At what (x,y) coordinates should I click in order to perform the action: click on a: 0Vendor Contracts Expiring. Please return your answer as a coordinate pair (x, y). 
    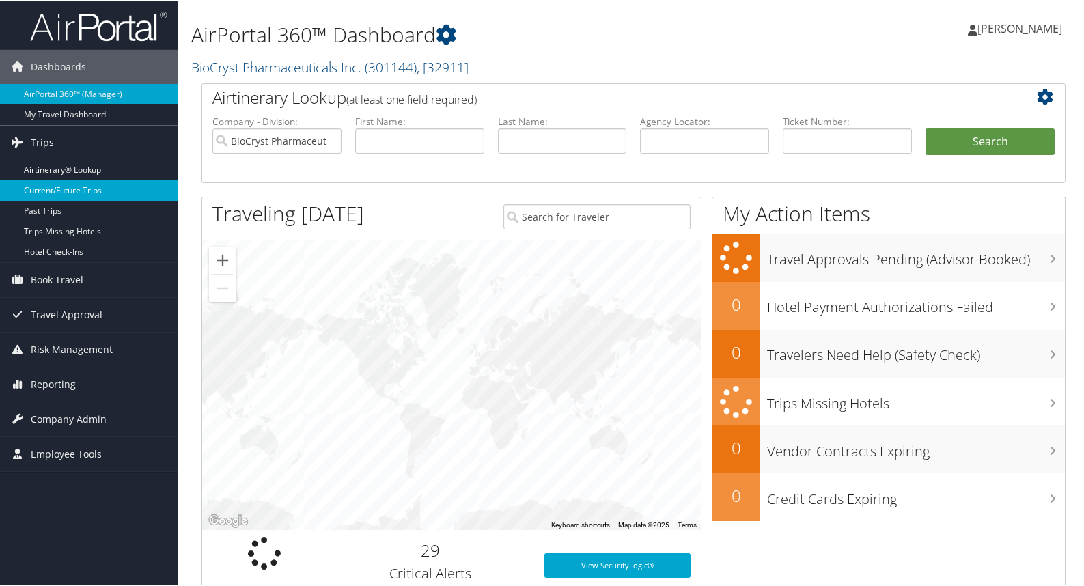
    Looking at the image, I should click on (889, 448).